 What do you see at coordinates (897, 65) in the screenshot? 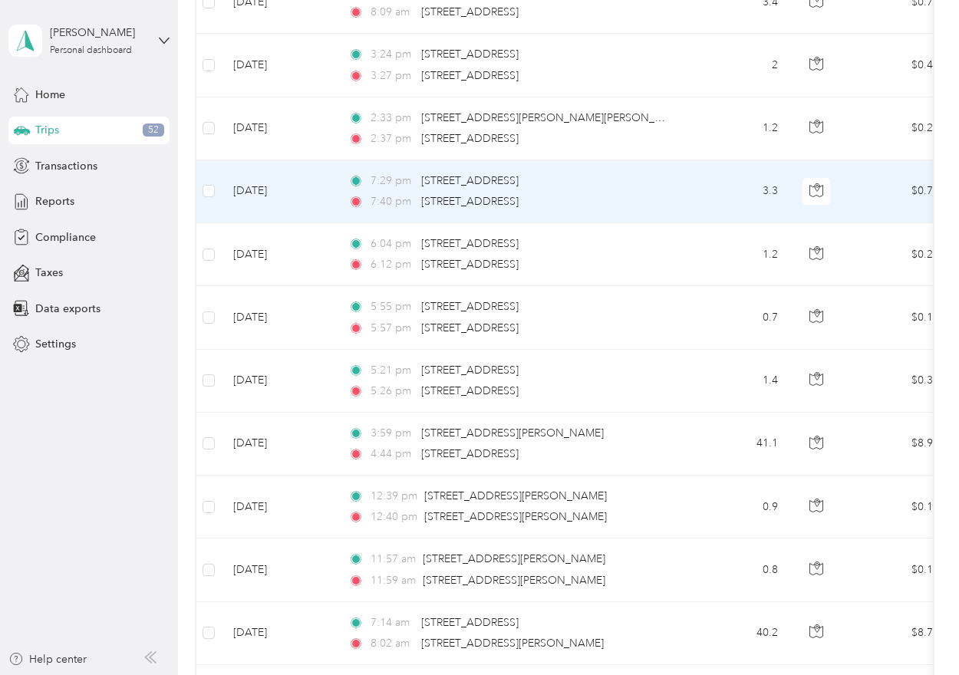
I see `td: $0.43` at bounding box center [897, 65].